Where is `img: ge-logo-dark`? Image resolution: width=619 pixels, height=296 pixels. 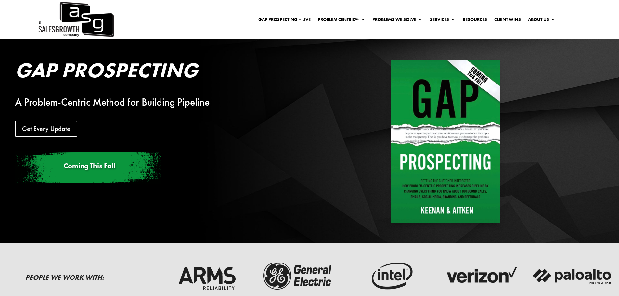
img: ge-logo-dark is located at coordinates (298, 276).